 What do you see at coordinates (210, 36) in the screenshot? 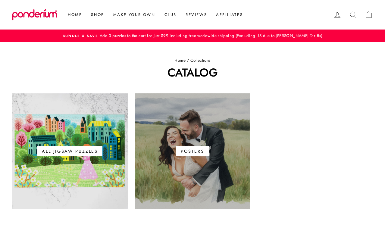
I see `span: Add 3 puzzles to the cart for just $99 including free worldwide shipping (Excluding US due to [PE...` at bounding box center [210, 36].